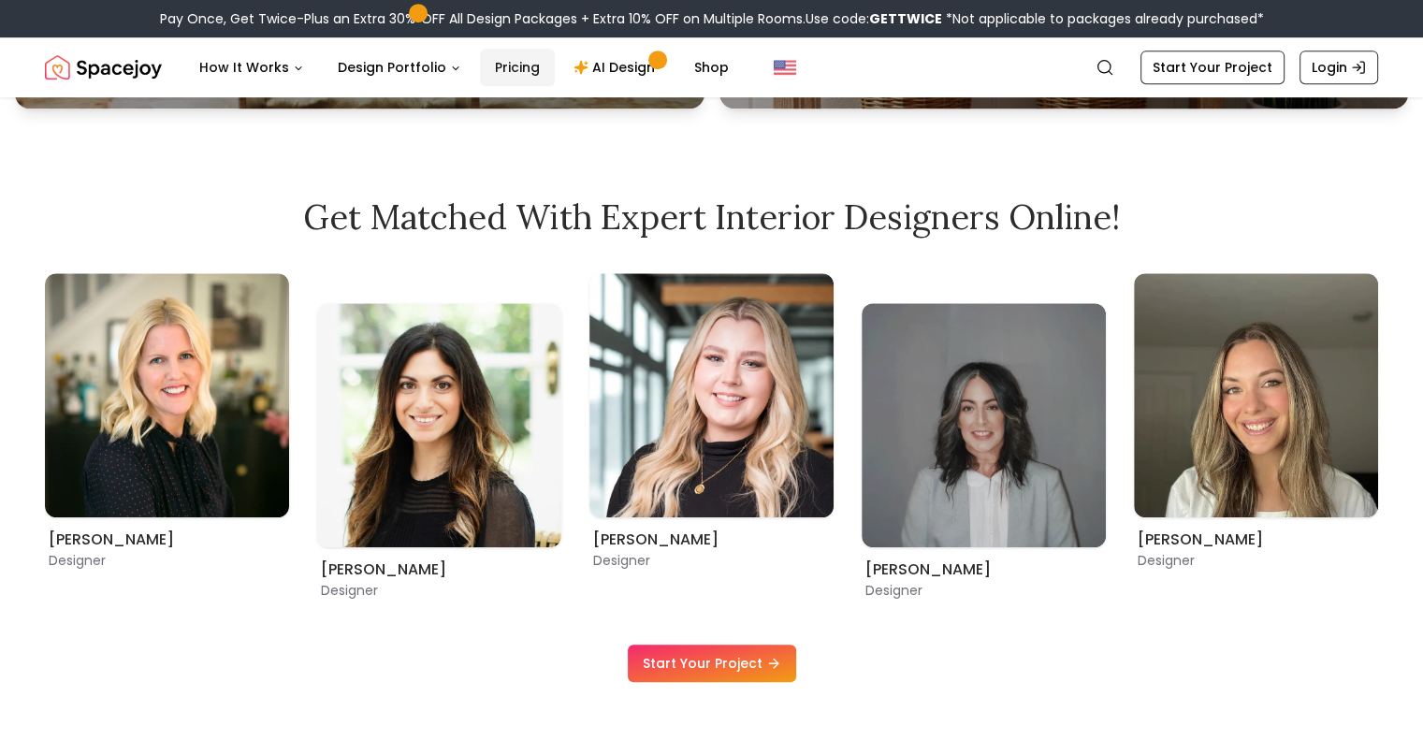  I want to click on a: Shop, so click(711, 67).